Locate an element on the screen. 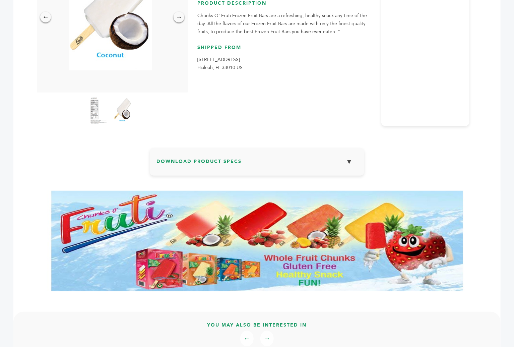  p: Chunks O' Fruti Frozen Fruit Bars are a refreshing, healthy snack any time of the day. All the fl... is located at coordinates (286, 24).